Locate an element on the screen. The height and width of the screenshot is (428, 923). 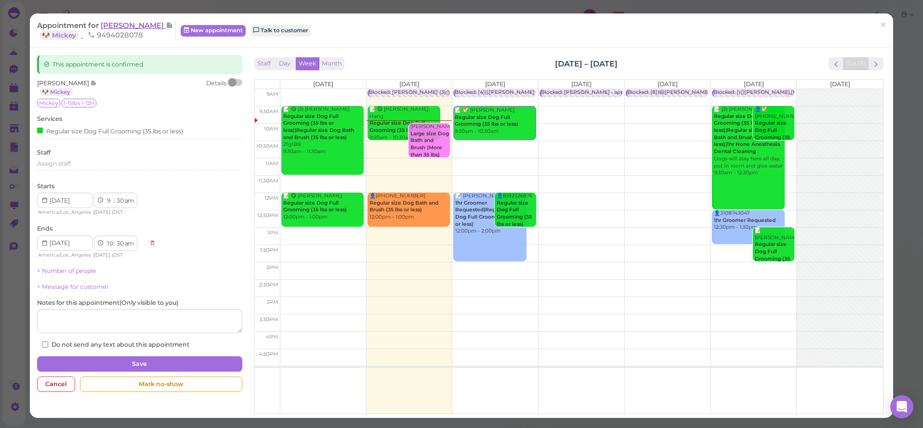
label: Ends is located at coordinates (45, 229).